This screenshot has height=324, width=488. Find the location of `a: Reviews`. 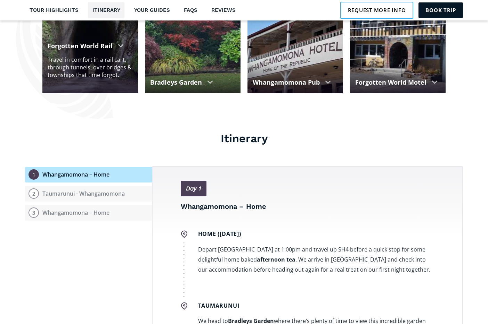

a: Reviews is located at coordinates (223, 10).